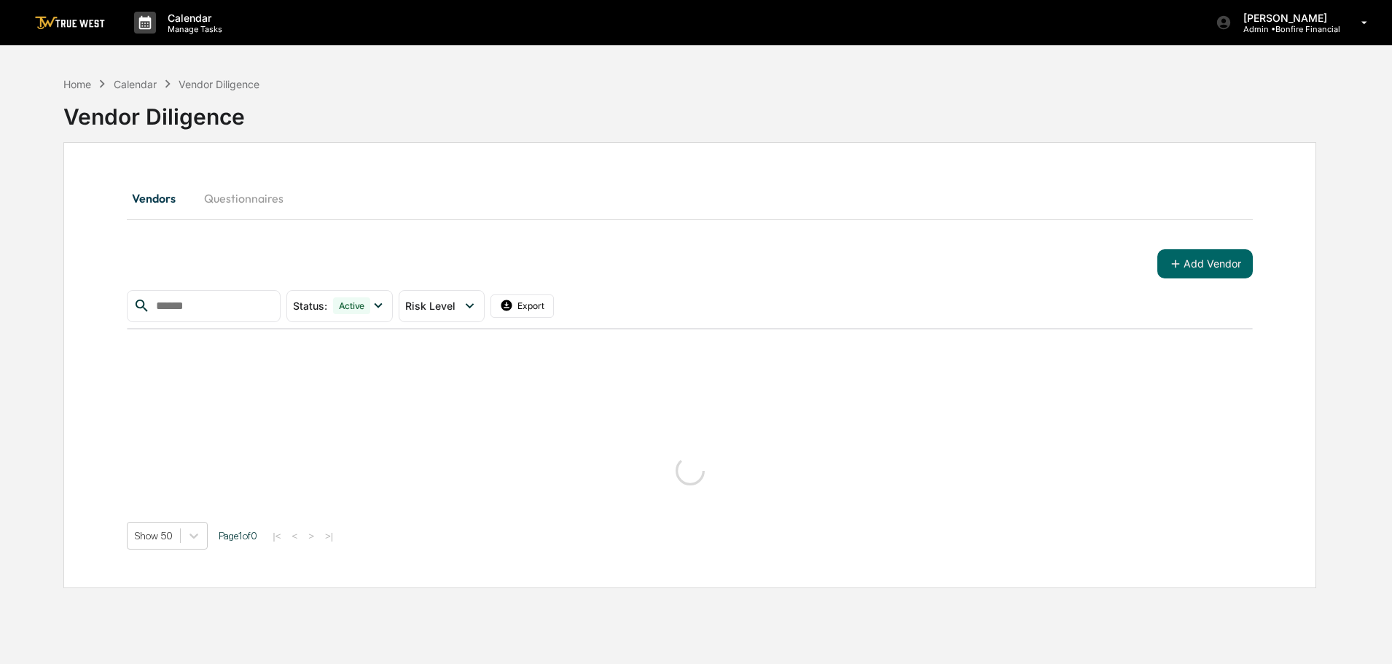 The width and height of the screenshot is (1392, 664). What do you see at coordinates (689, 198) in the screenshot?
I see `div: secondary tabs example` at bounding box center [689, 198].